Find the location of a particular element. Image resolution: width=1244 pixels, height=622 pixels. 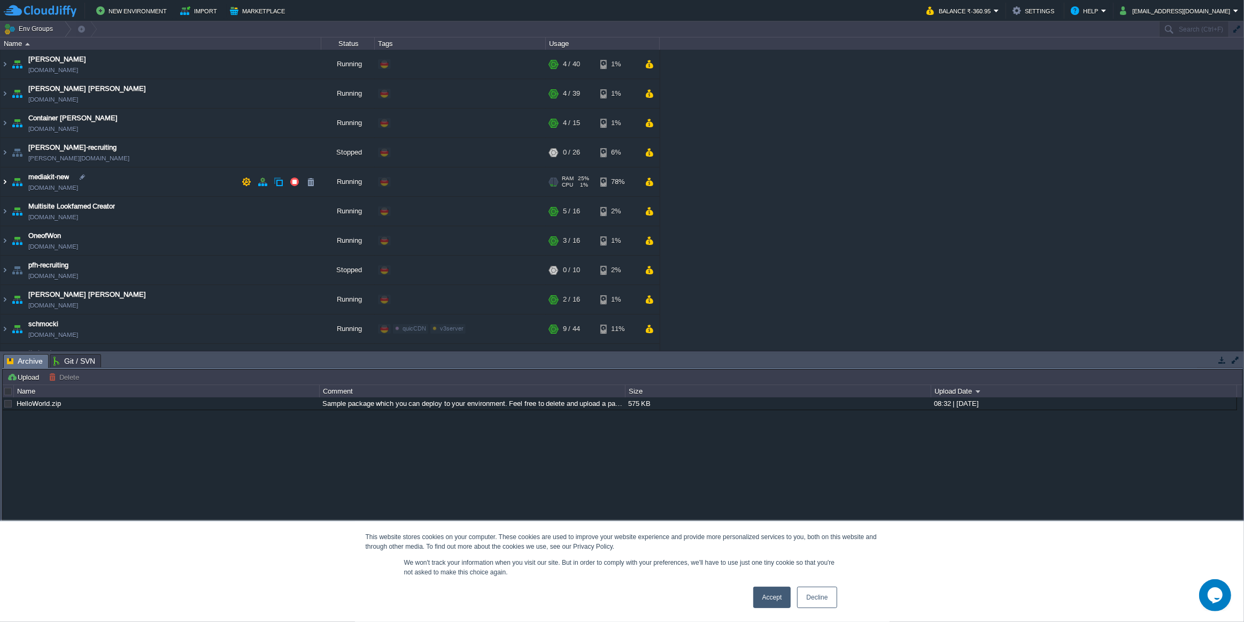

a: HelloWorld.zip is located at coordinates (38, 403).